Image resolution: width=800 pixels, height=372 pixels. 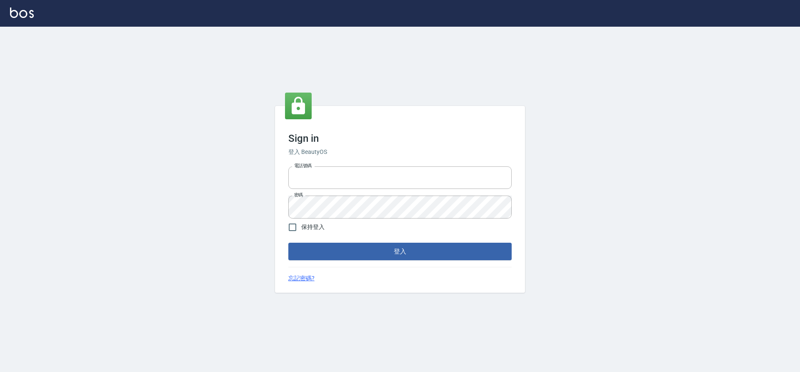 What do you see at coordinates (303, 165) in the screenshot?
I see `label: 電話號碼` at bounding box center [303, 165].